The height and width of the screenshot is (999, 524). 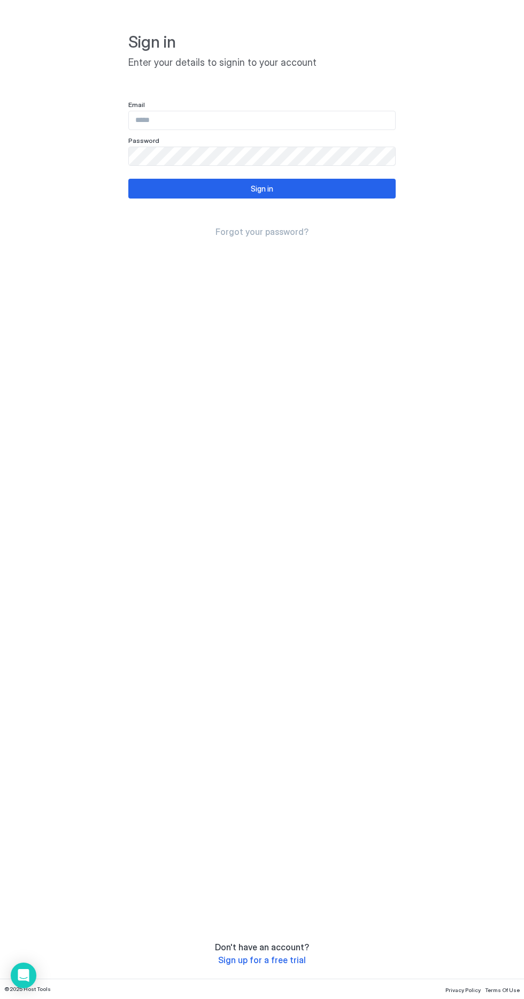 What do you see at coordinates (136, 104) in the screenshot?
I see `span: Email` at bounding box center [136, 104].